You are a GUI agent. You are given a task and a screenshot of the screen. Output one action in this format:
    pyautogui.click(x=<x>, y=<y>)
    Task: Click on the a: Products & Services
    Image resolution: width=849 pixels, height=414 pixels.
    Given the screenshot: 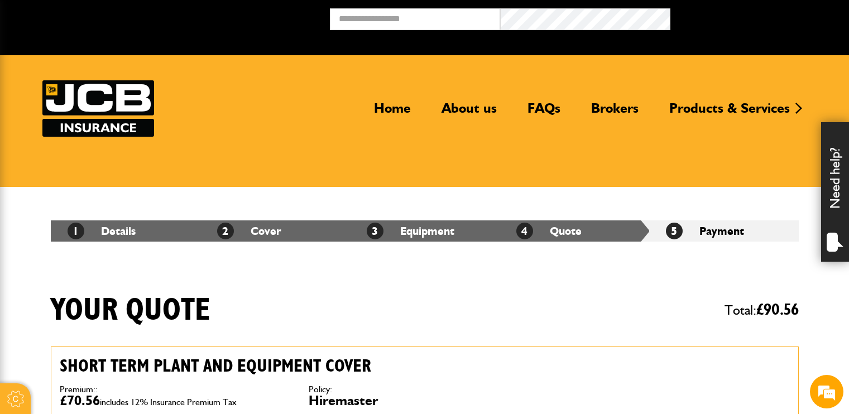 What is the action you would take?
    pyautogui.click(x=729, y=113)
    